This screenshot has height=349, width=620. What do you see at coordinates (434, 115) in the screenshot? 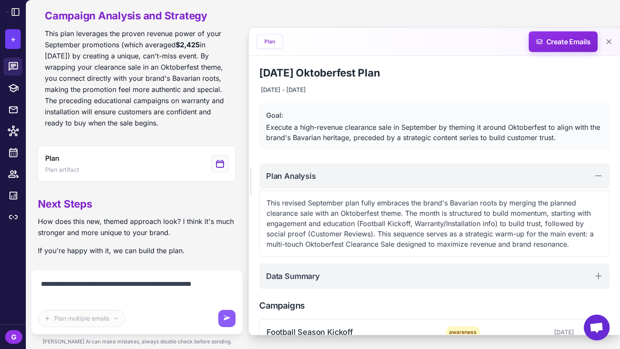
I see `div: Goal:` at bounding box center [434, 115].